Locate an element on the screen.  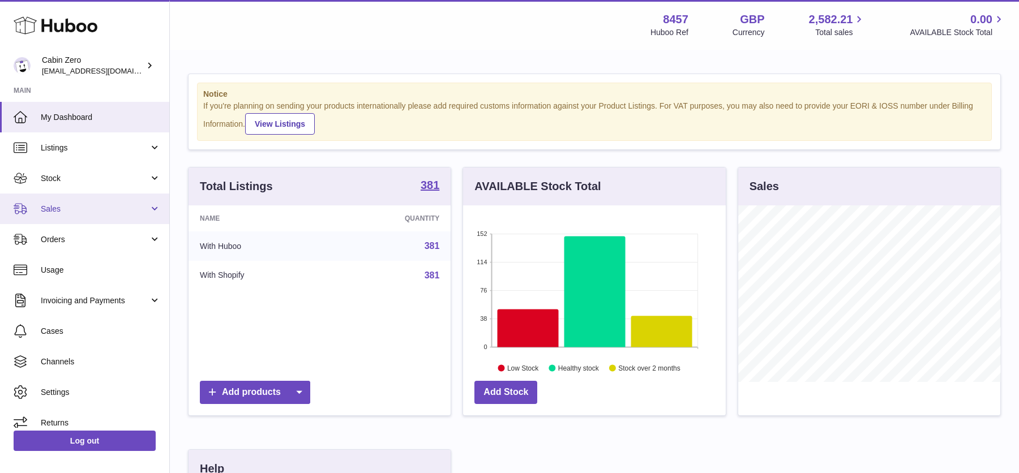
span: 0.00 is located at coordinates (981, 19).